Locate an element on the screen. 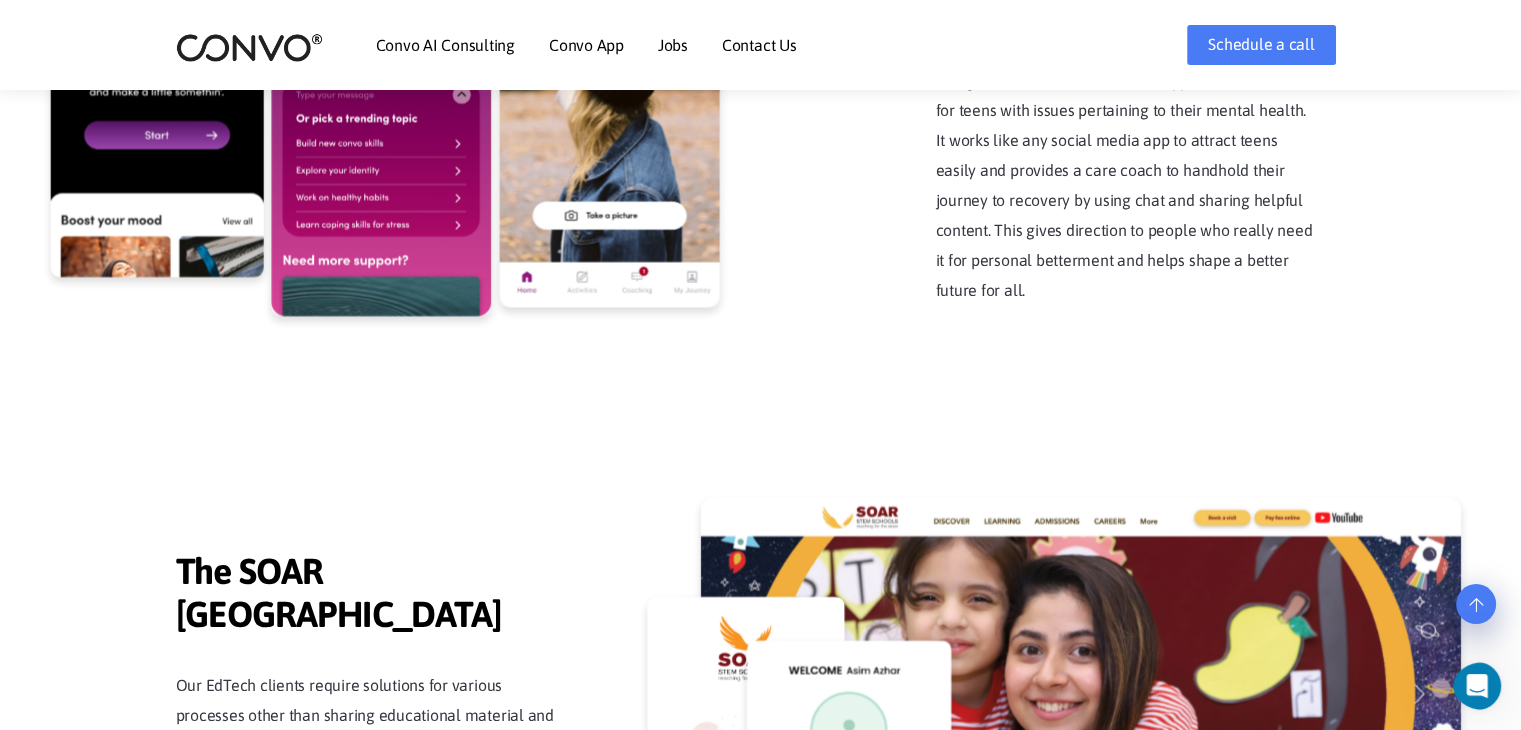 Image resolution: width=1521 pixels, height=730 pixels. a: Convo App is located at coordinates (586, 45).